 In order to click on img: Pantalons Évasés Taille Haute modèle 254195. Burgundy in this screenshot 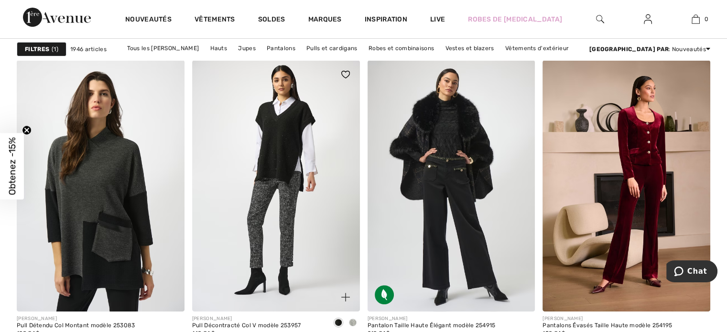, I will do `click(626, 186)`.